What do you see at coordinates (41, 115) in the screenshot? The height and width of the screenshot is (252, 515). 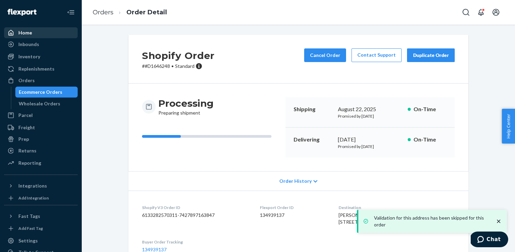 I see `a: Parcel` at bounding box center [41, 115].